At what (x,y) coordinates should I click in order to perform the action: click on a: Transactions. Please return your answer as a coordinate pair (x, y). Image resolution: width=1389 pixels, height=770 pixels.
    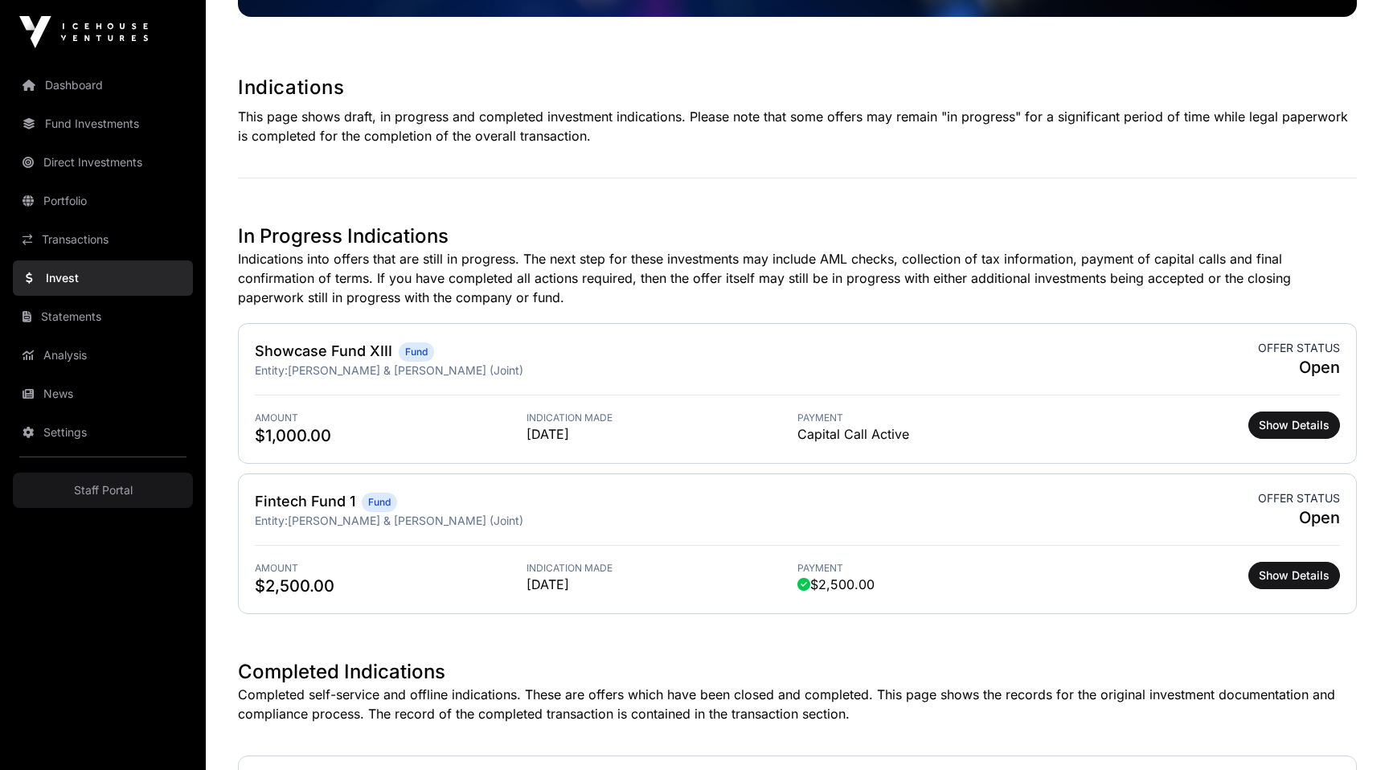
    Looking at the image, I should click on (103, 240).